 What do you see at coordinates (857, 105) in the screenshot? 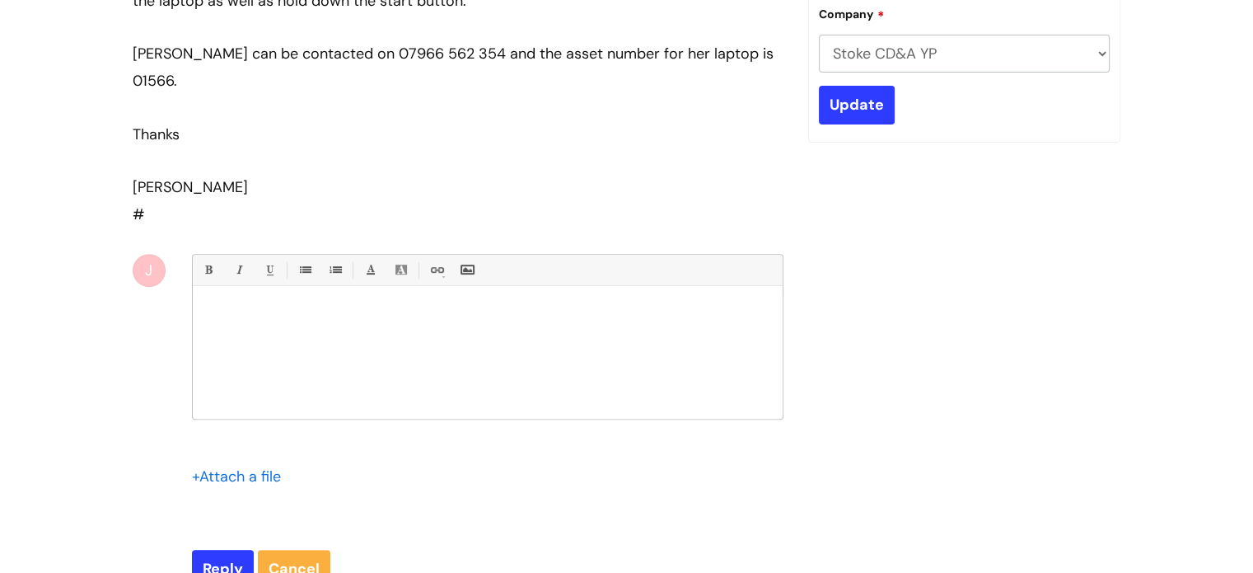
I see `input: Update` at bounding box center [857, 105].